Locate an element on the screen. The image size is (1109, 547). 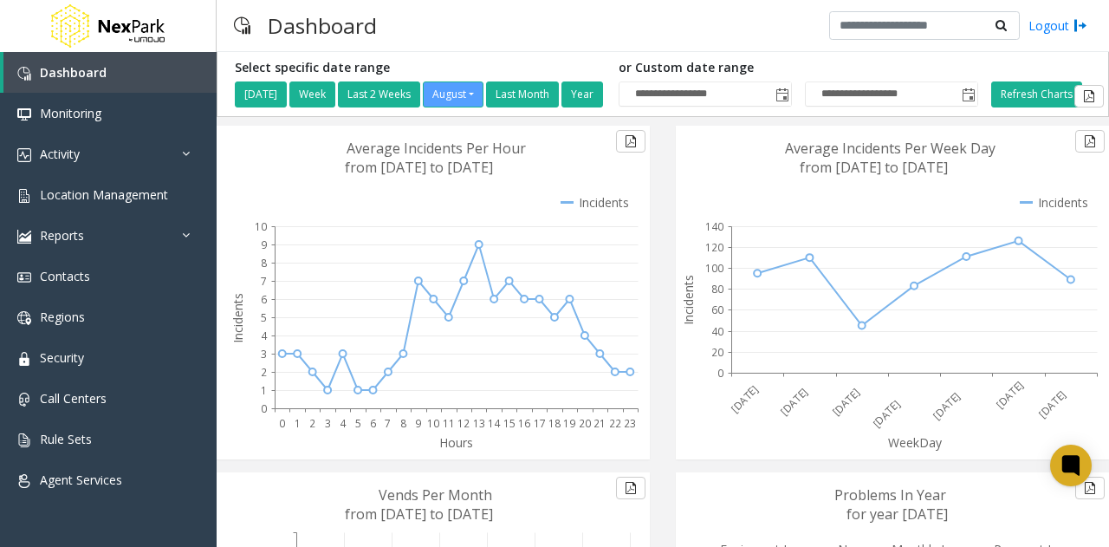
a: Logout is located at coordinates (1058, 25).